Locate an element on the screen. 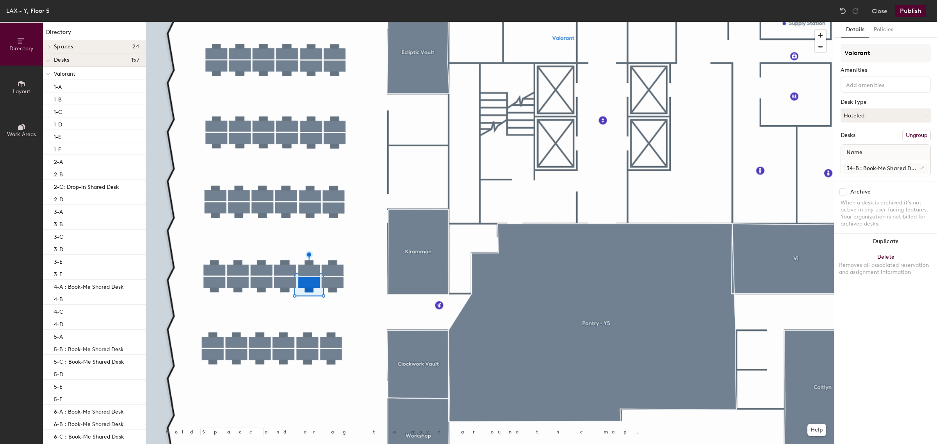 The image size is (937, 444). p: 5-D is located at coordinates (59, 373).